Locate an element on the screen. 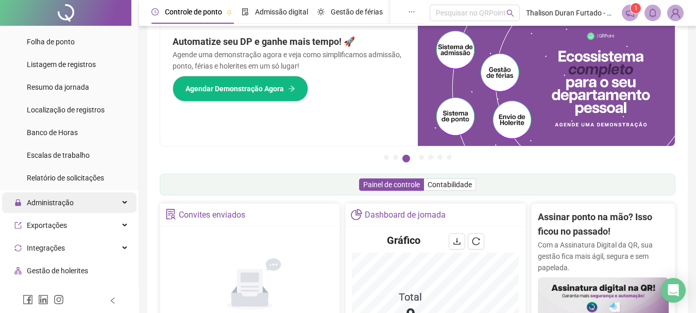 This screenshot has width=696, height=313. span: facebook is located at coordinates (28, 299).